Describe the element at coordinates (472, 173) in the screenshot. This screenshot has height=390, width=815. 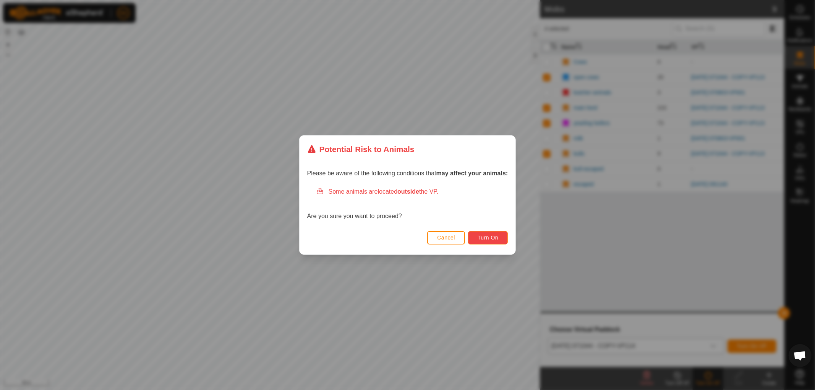
I see `strong: may affect your animals:` at that location.